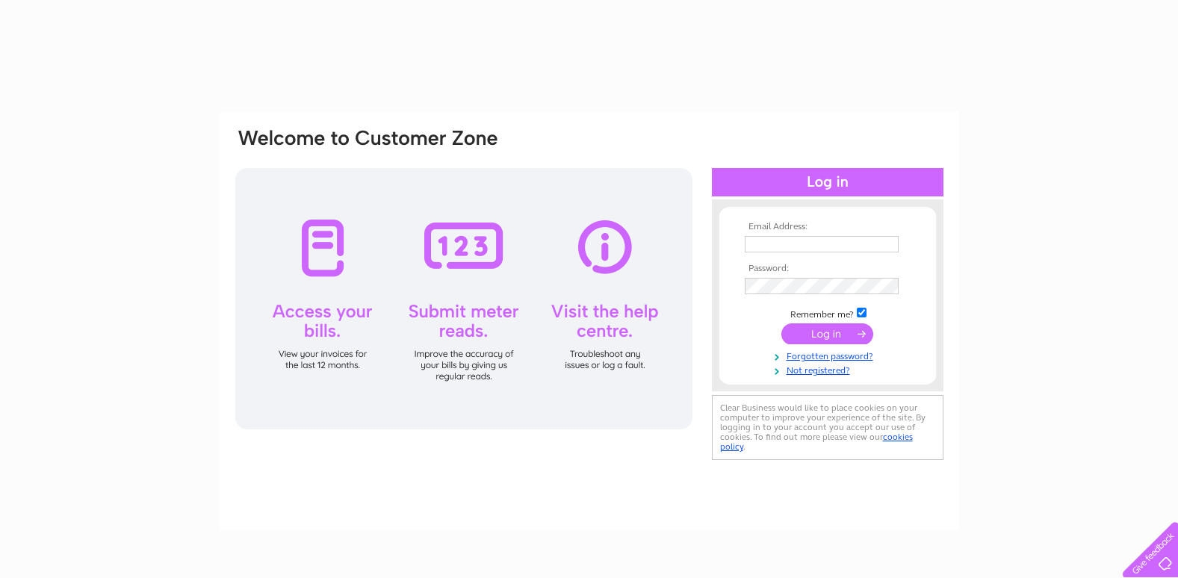  What do you see at coordinates (817, 442) in the screenshot?
I see `a: cookies policy` at bounding box center [817, 442].